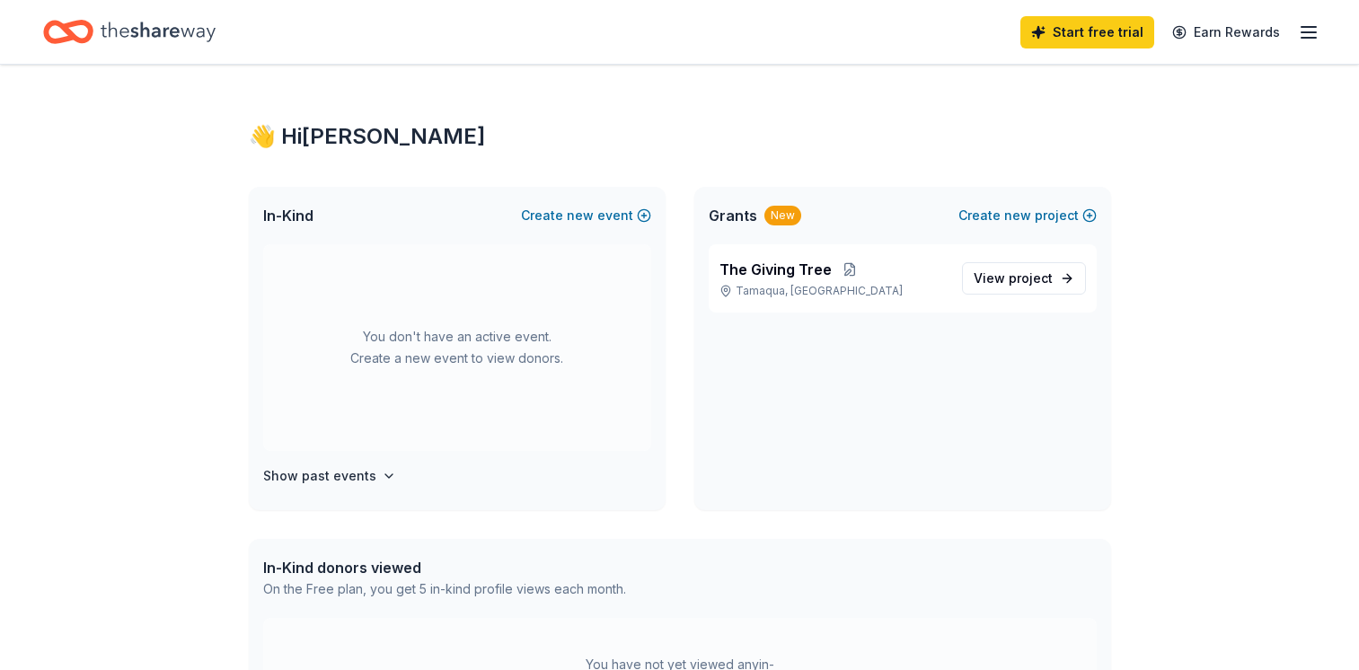 This screenshot has width=1359, height=670. Describe the element at coordinates (782, 216) in the screenshot. I see `div: New` at that location.